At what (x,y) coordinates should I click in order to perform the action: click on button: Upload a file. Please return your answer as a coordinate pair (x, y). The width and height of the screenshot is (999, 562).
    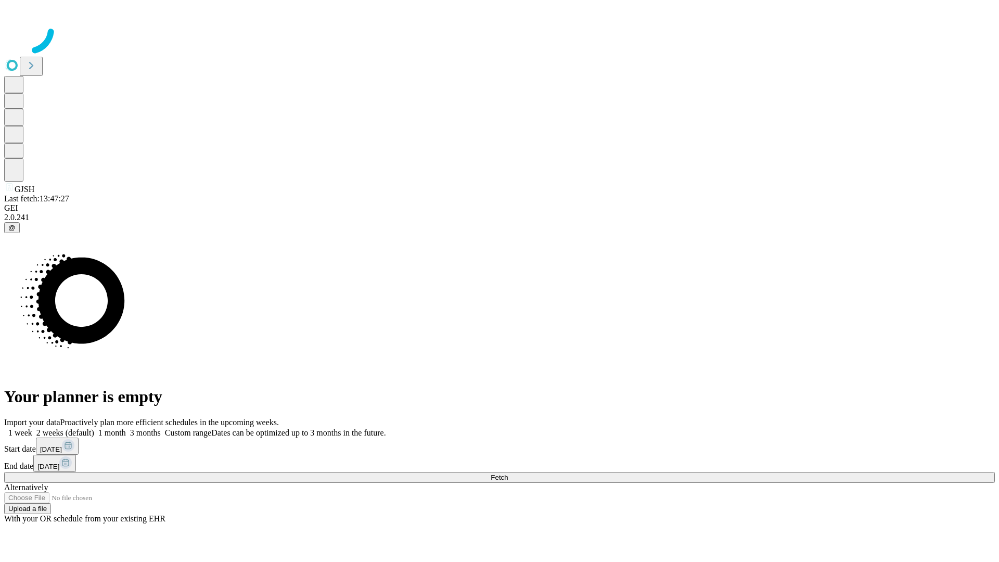
    Looking at the image, I should click on (28, 509).